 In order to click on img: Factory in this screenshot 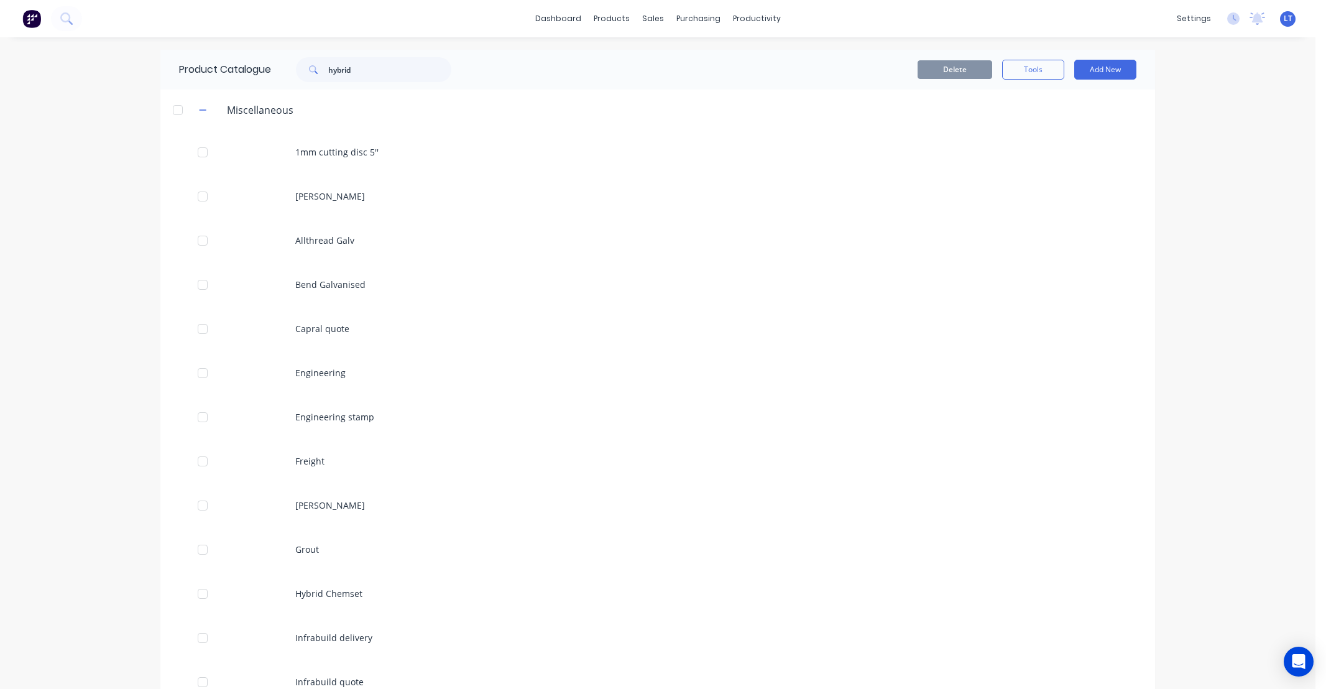, I will do `click(32, 19)`.